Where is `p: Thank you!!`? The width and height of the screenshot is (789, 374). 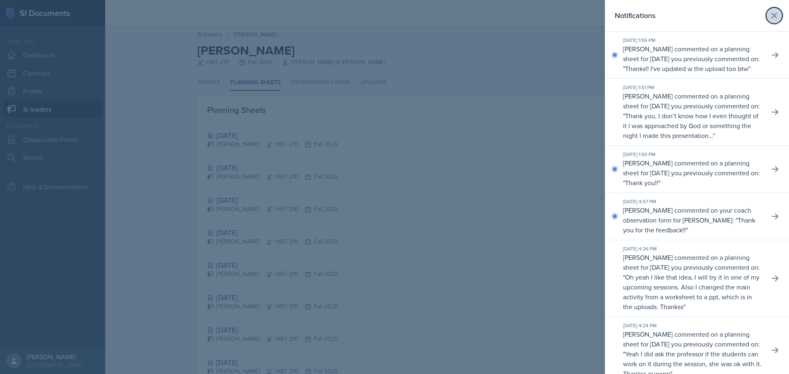
p: Thank you!! is located at coordinates (641, 183).